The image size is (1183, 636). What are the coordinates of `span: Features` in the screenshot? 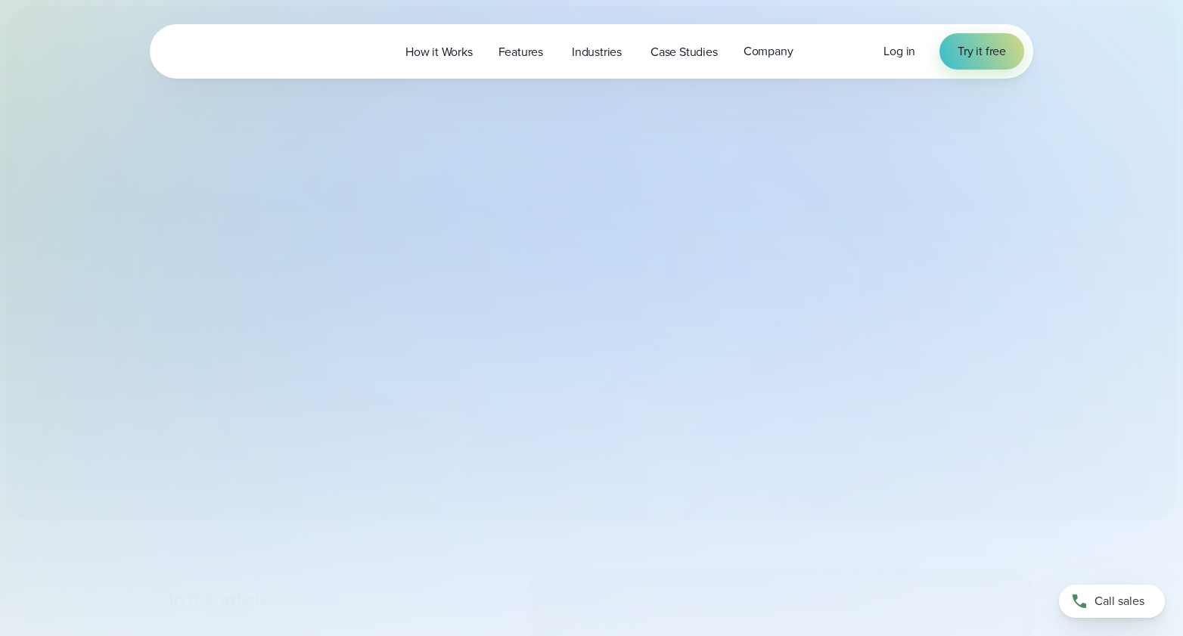 It's located at (520, 52).